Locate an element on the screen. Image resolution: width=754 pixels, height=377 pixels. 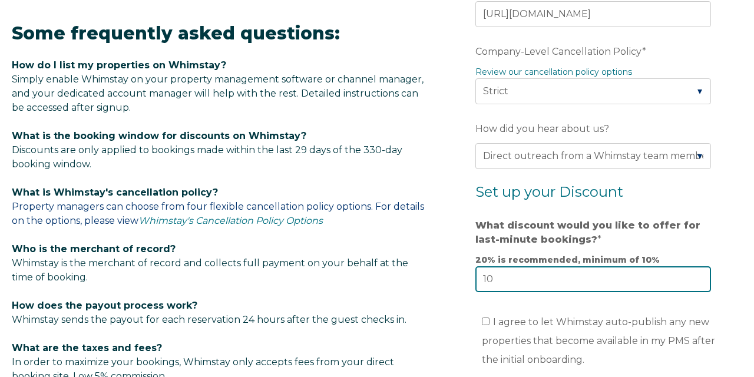
strong: What discount would you like to offer for last-minute bookings? is located at coordinates (588, 232).